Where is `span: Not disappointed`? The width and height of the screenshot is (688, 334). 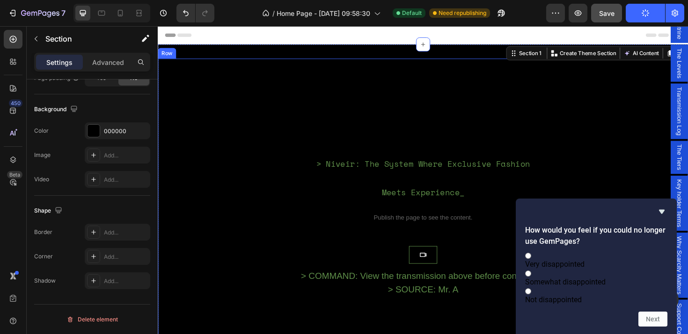 span: Not disappointed is located at coordinates (553, 300).